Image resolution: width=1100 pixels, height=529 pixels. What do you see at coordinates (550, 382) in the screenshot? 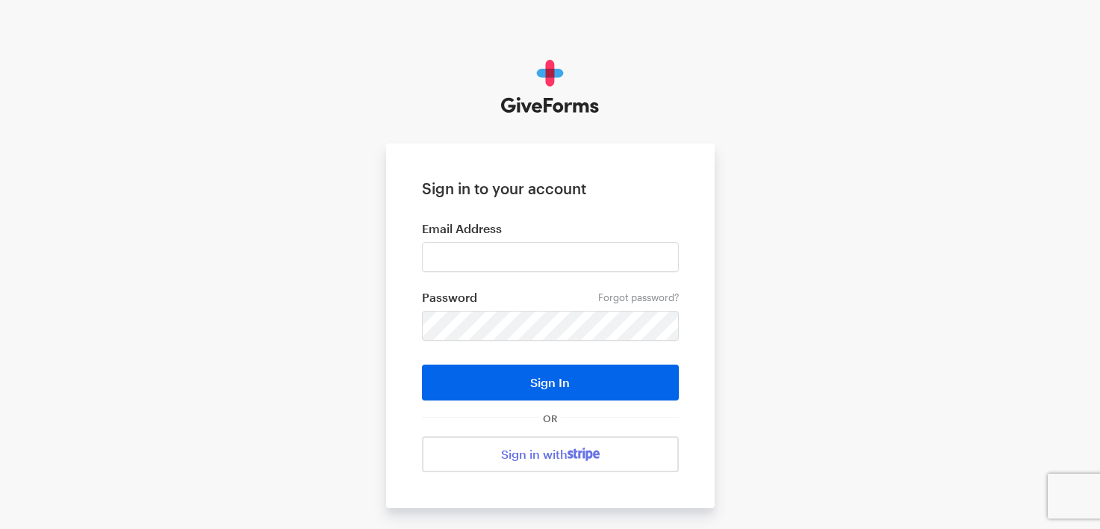
I see `button: Sign In` at bounding box center [550, 382].